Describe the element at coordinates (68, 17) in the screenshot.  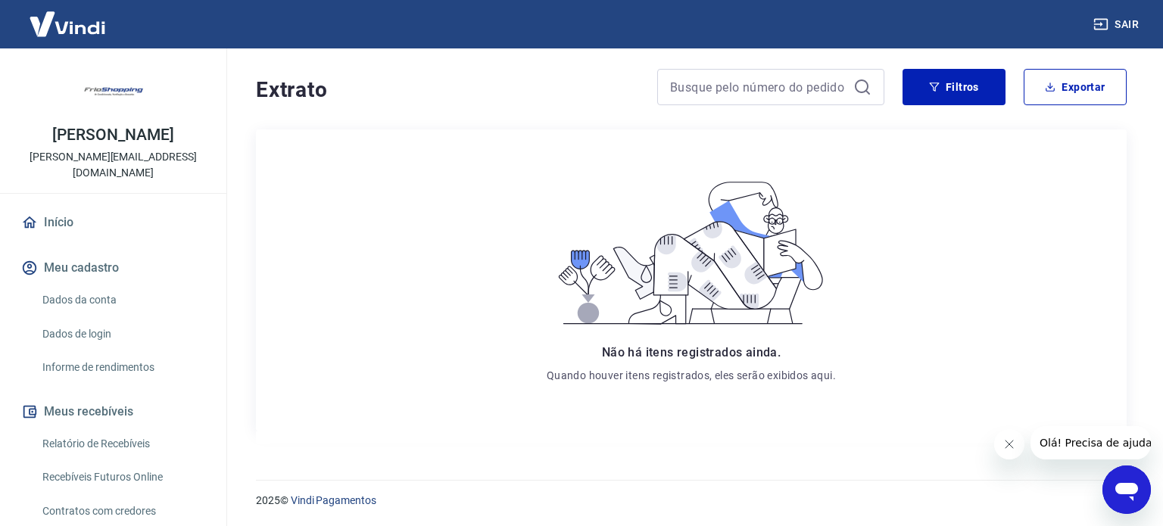
I see `span: Olá! Precisa de ajuda?` at that location.